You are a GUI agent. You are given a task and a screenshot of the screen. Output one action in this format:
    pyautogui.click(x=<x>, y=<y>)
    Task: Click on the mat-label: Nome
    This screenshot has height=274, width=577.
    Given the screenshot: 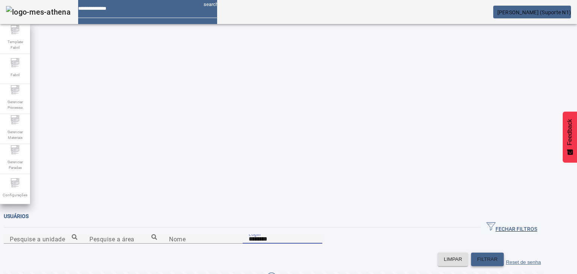 What is the action you would take?
    pyautogui.click(x=177, y=239)
    